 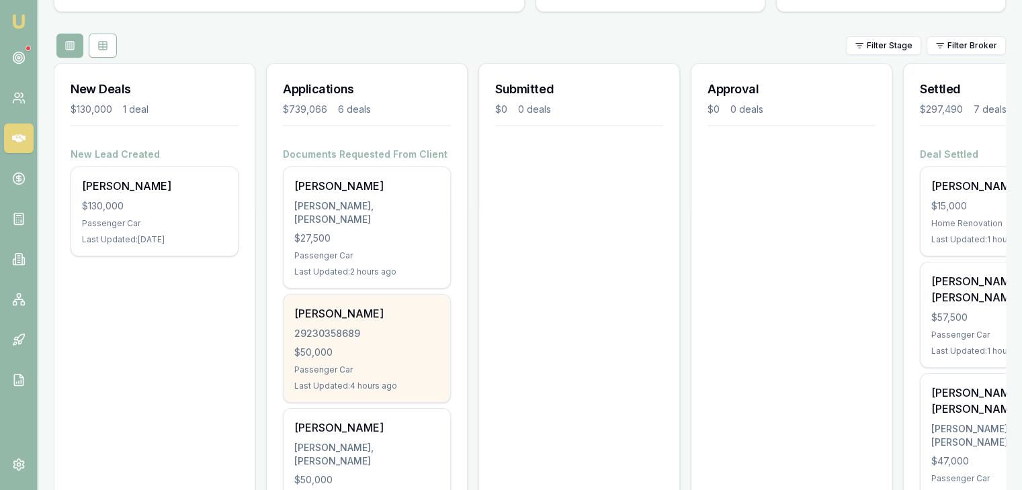 I want to click on h4: New Lead Created, so click(x=154, y=154).